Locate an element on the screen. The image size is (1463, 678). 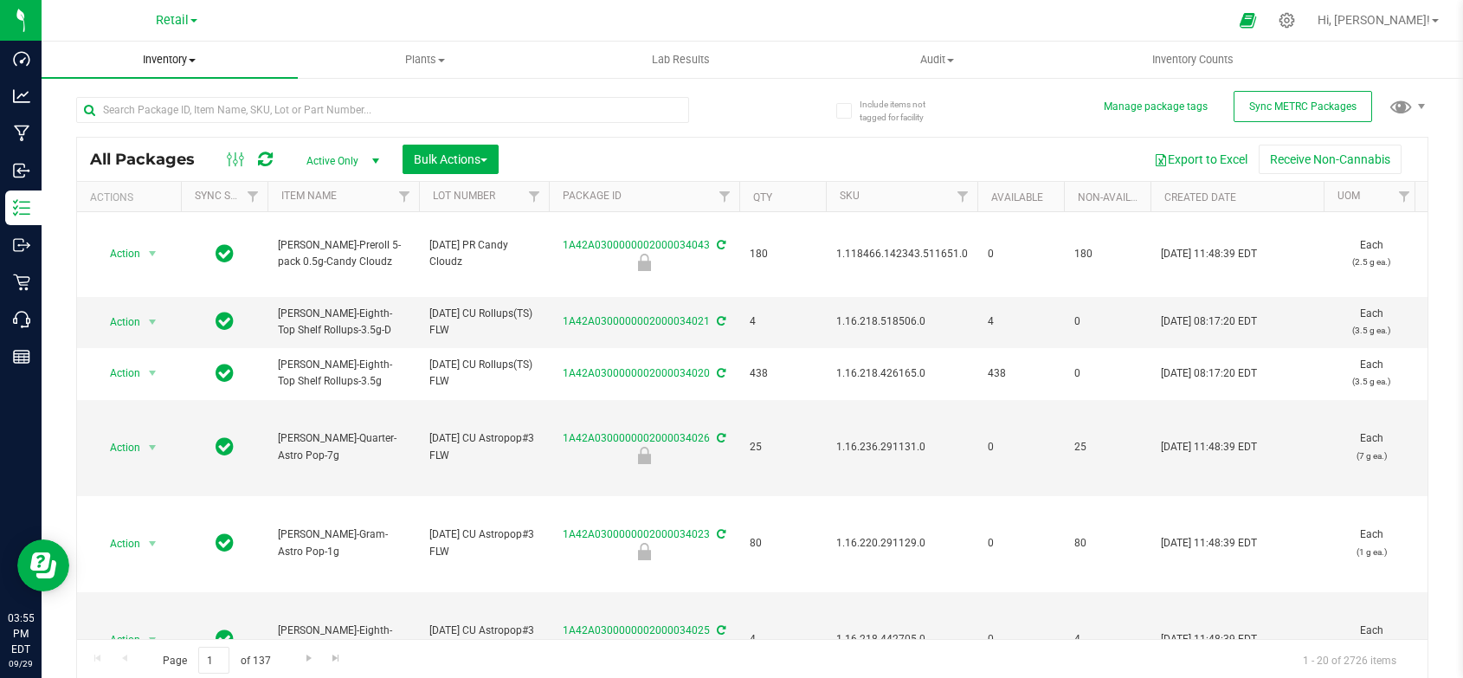
div: Actions is located at coordinates (132, 197).